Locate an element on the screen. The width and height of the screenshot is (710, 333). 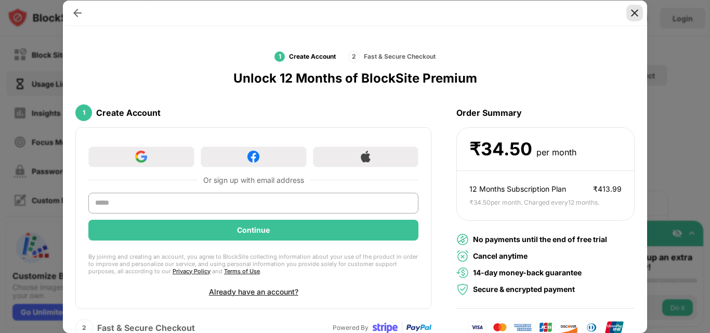
div: Cancel anytime is located at coordinates (500, 256).